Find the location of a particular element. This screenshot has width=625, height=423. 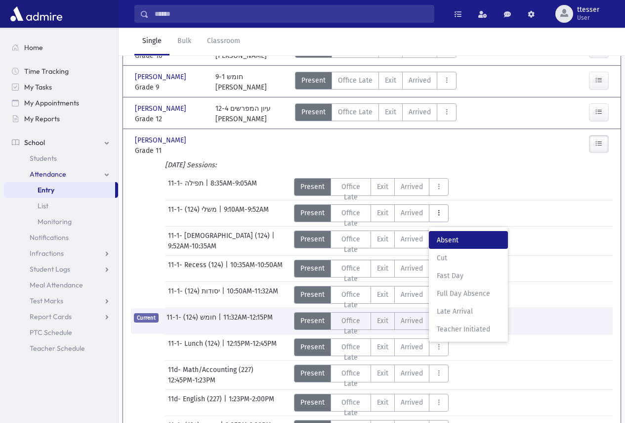

span: Grade 12 is located at coordinates (170, 119).